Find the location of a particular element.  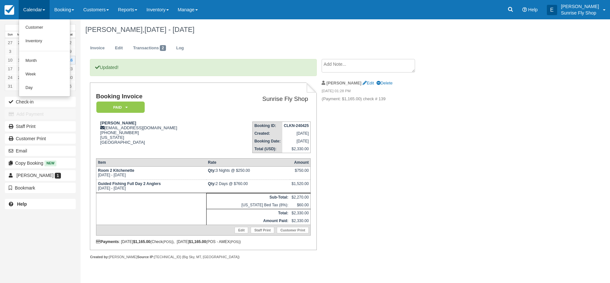

a: 3 is located at coordinates (10, 51).